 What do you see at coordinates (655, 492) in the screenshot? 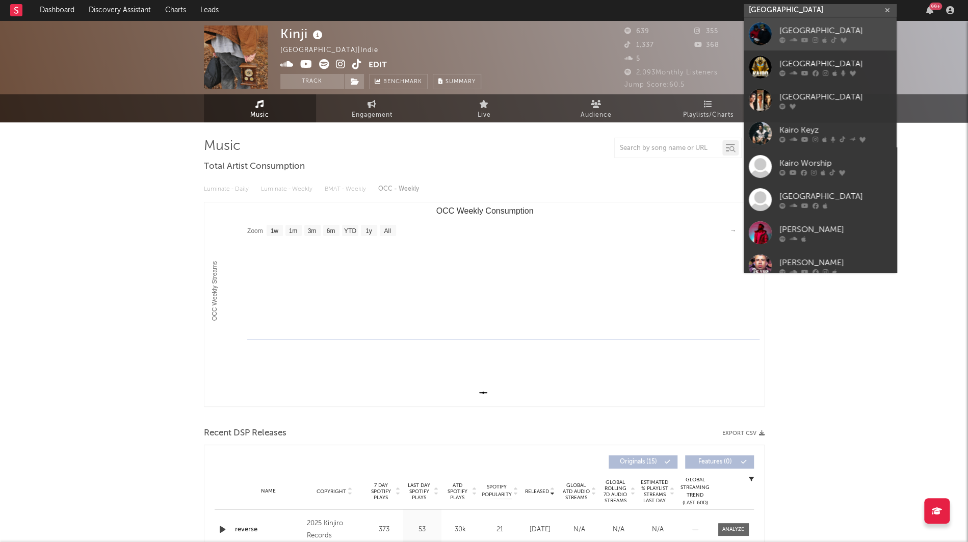
I see `span: Estimated % Playlist Streams Last Day` at bounding box center [655, 492].